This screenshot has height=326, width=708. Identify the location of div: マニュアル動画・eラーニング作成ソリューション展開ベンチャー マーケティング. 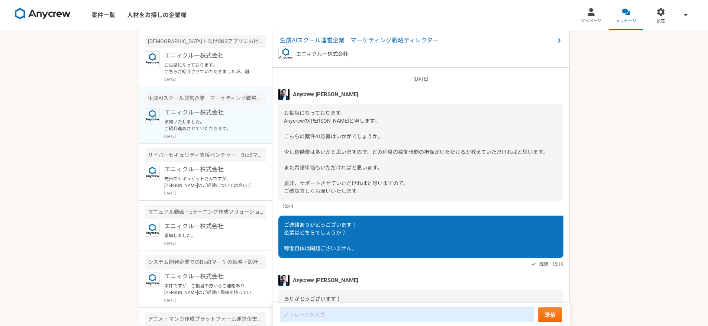
(205, 212).